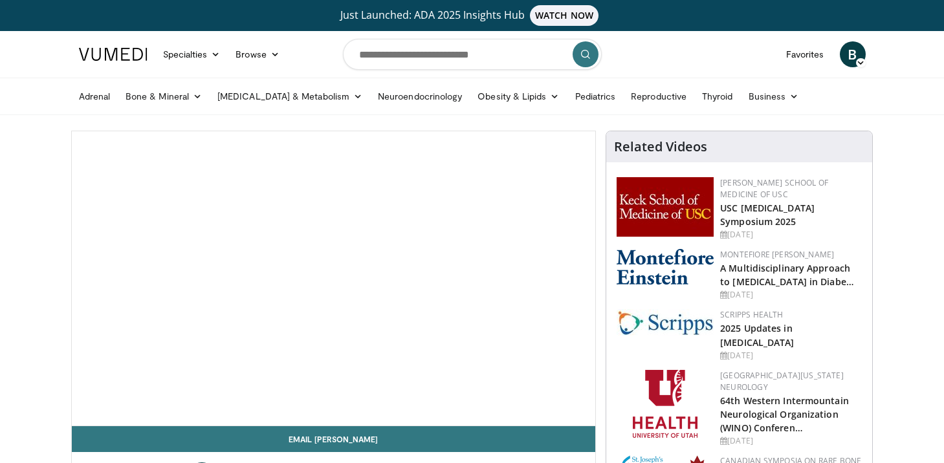  Describe the element at coordinates (717, 96) in the screenshot. I see `a: Thyroid` at that location.